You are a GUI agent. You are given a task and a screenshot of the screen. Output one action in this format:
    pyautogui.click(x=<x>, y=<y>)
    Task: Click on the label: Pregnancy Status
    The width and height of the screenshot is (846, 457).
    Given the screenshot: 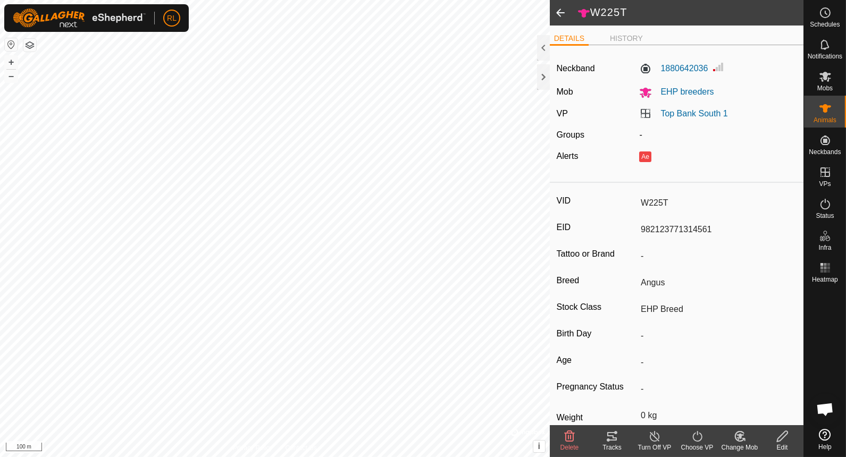 What is the action you would take?
    pyautogui.click(x=596, y=387)
    